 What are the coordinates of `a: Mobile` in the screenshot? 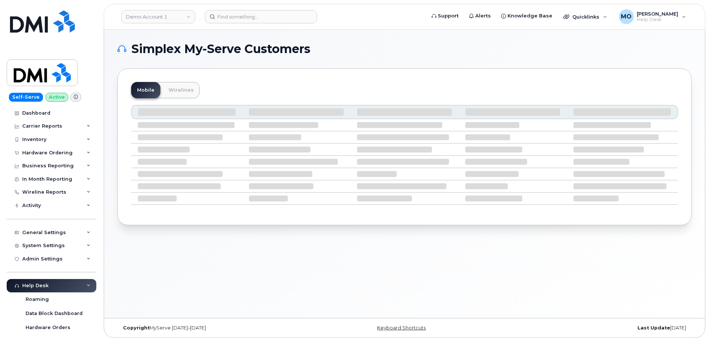 It's located at (146, 90).